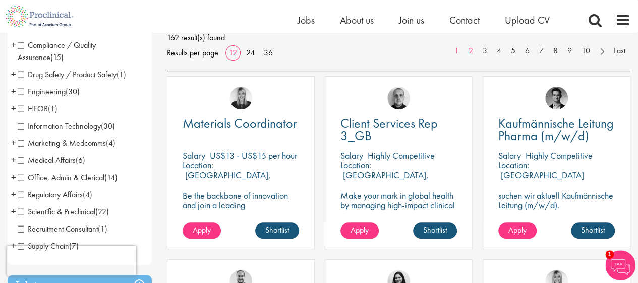 The width and height of the screenshot is (638, 283). Describe the element at coordinates (556, 130) in the screenshot. I see `a: Kaufmännische Leitung Pharma (m/w/d)` at that location.